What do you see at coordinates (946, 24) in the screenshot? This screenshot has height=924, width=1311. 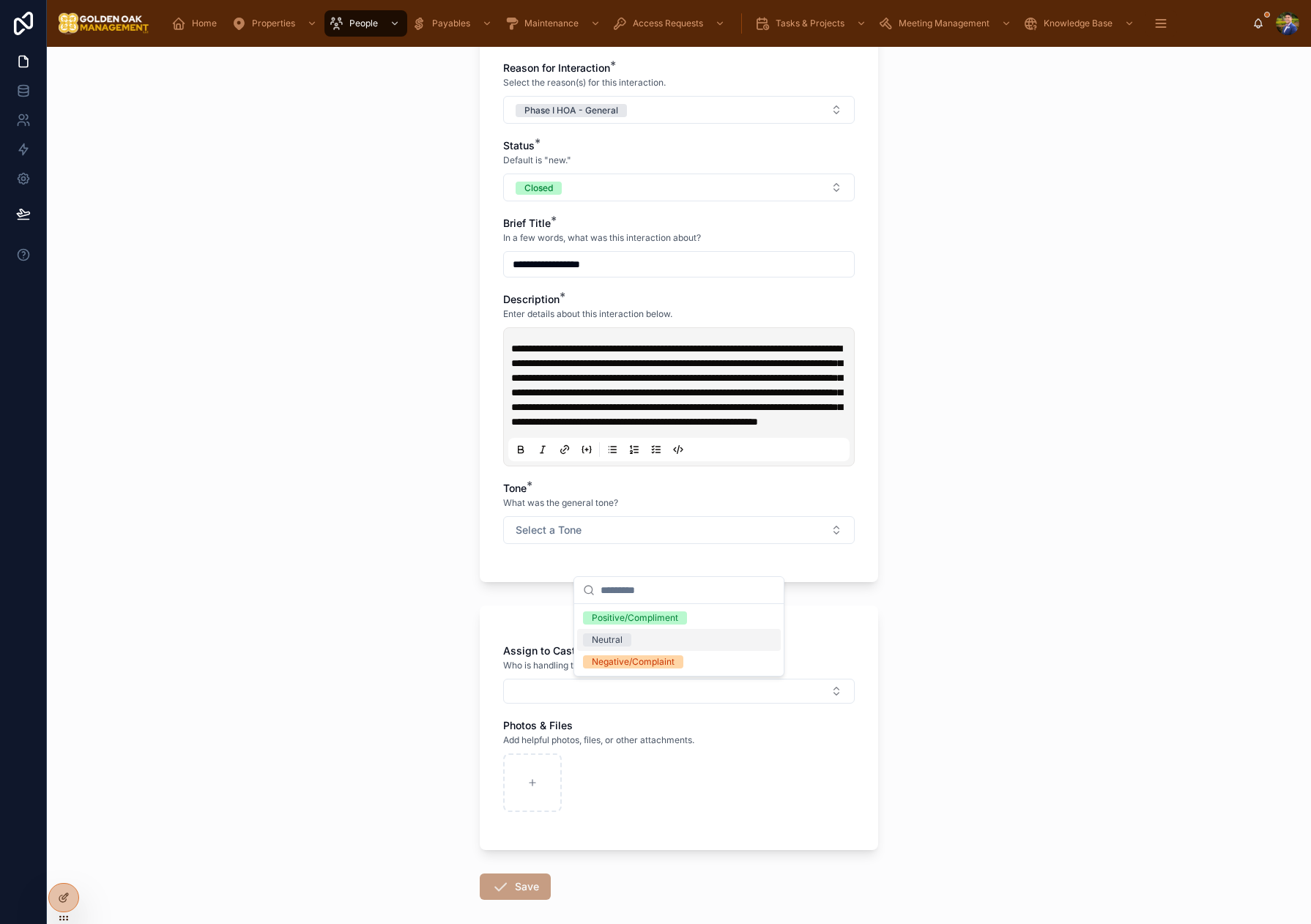 I see `a: Meeting Management` at bounding box center [946, 24].